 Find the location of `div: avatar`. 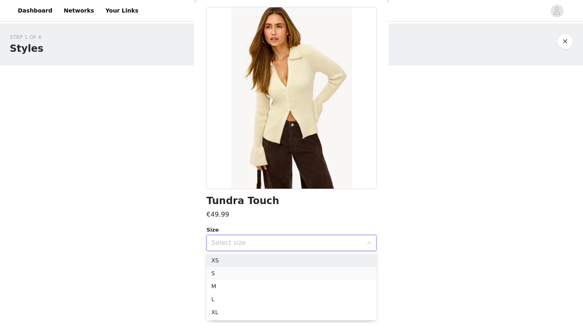

div: avatar is located at coordinates (556, 11).